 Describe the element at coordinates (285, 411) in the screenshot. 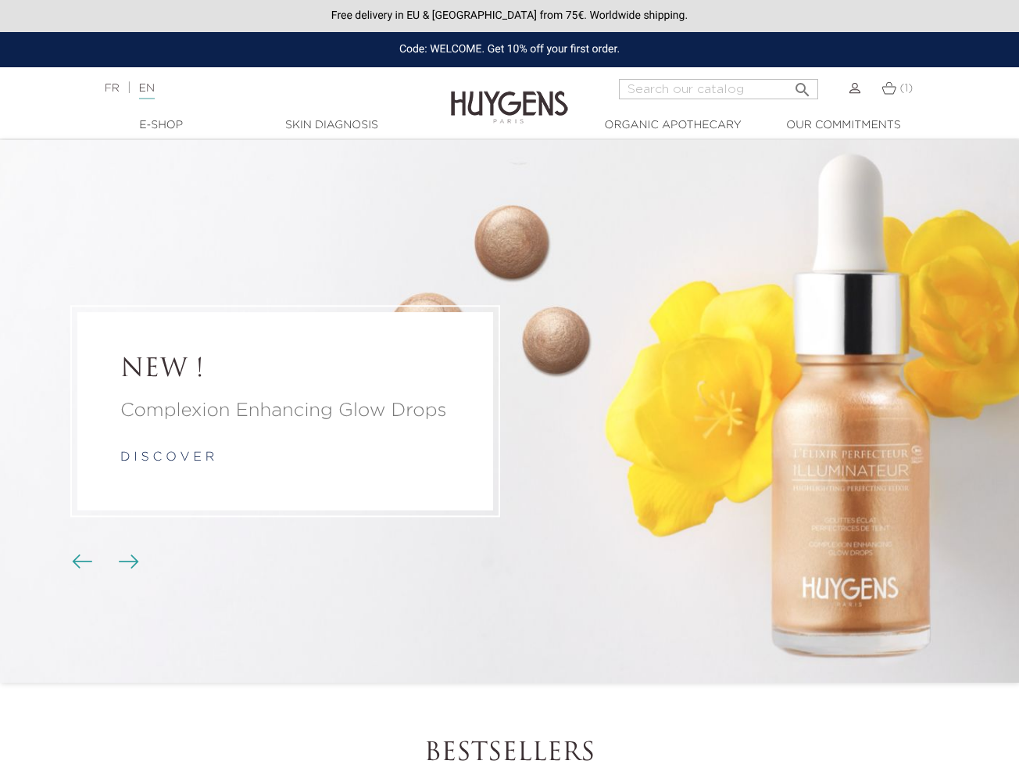

I see `a: Complexion Enhancing Glow Drops` at that location.